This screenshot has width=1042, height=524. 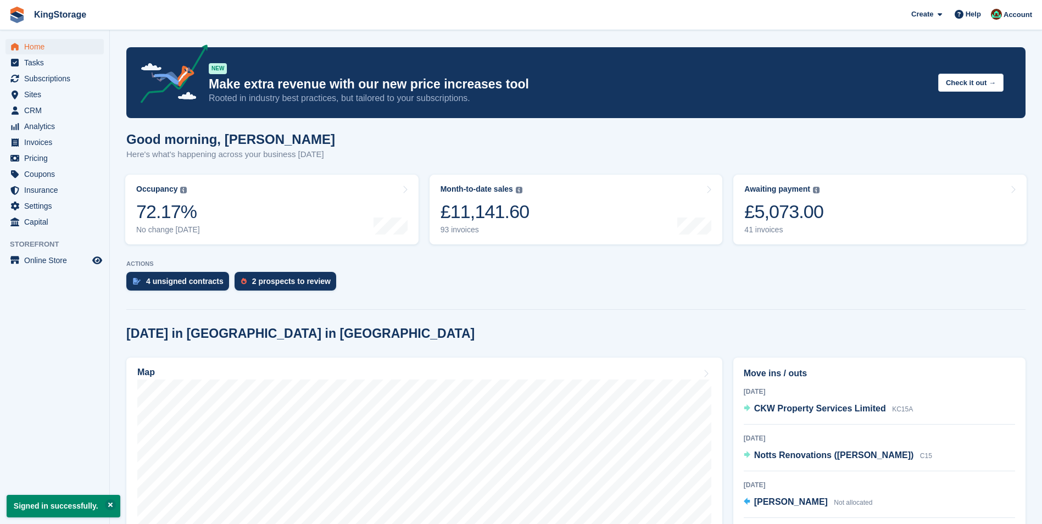 I want to click on a: KingStorage, so click(x=60, y=14).